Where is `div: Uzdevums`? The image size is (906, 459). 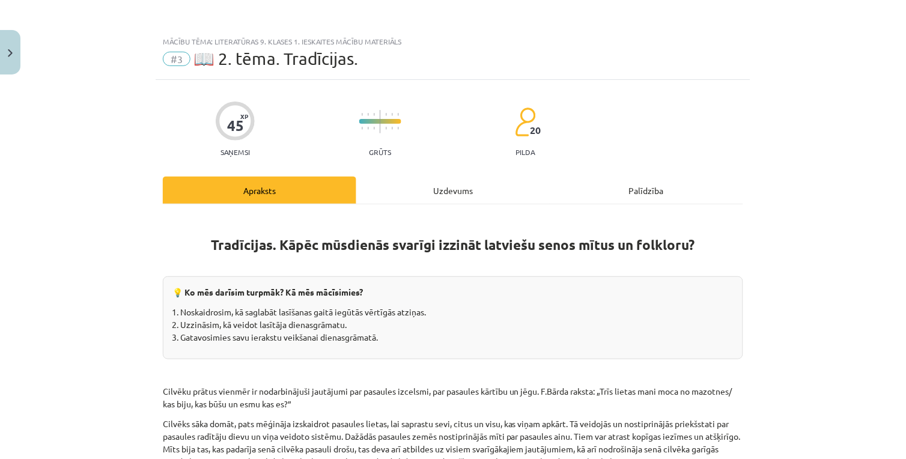
div: Uzdevums is located at coordinates (453, 190).